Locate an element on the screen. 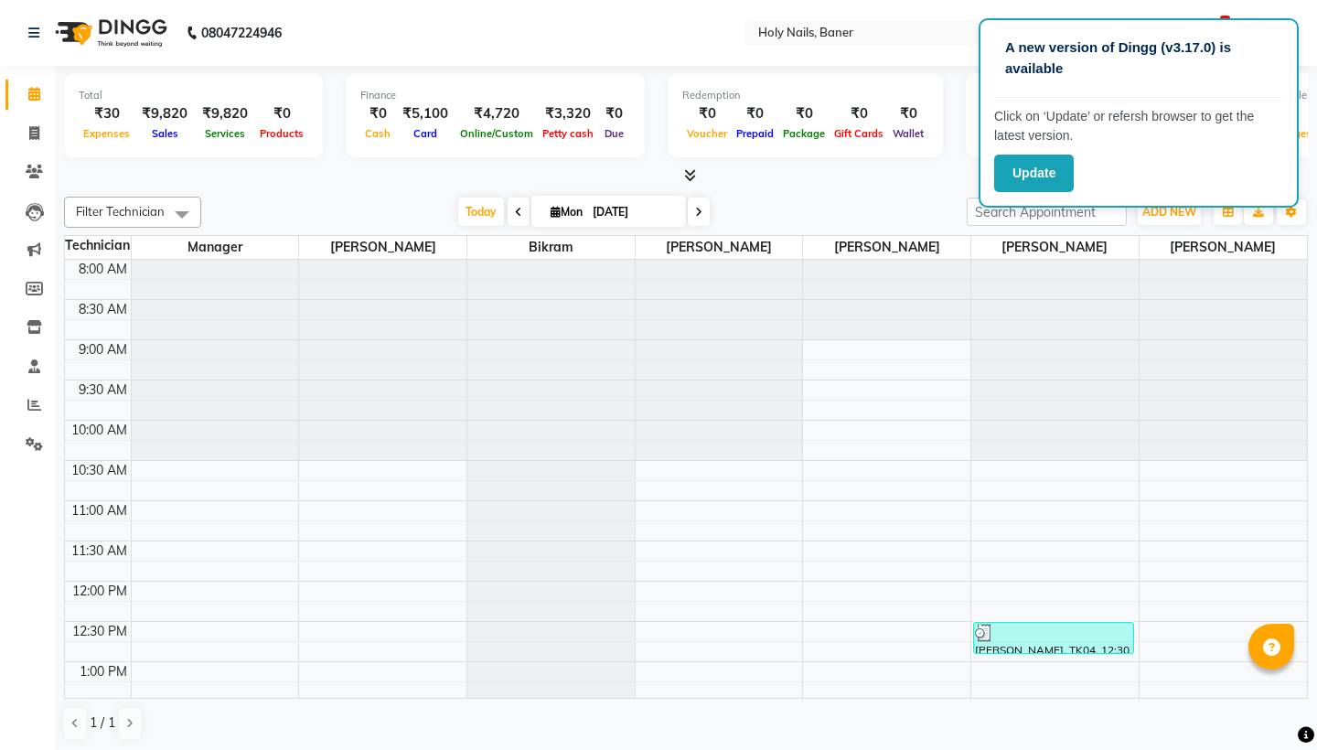  div: 9:00 AM is located at coordinates (102, 349).